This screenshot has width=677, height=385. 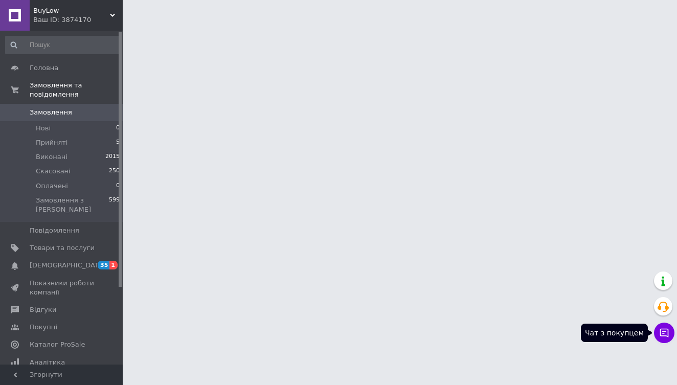 I want to click on span: Прийняті, so click(x=52, y=143).